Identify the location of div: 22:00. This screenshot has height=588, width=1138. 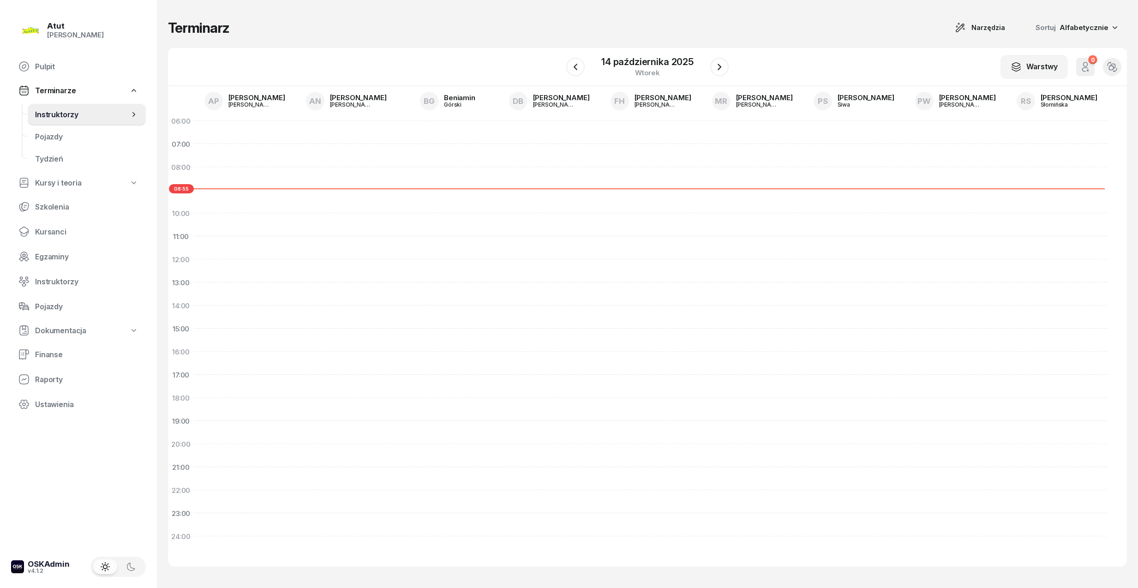
(181, 490).